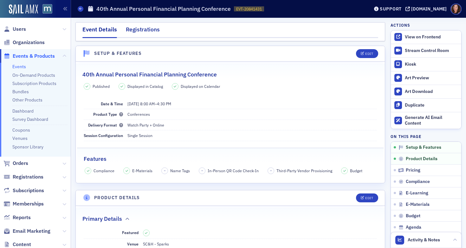  What do you see at coordinates (28, 204) in the screenshot?
I see `span: Memberships` at bounding box center [28, 204].